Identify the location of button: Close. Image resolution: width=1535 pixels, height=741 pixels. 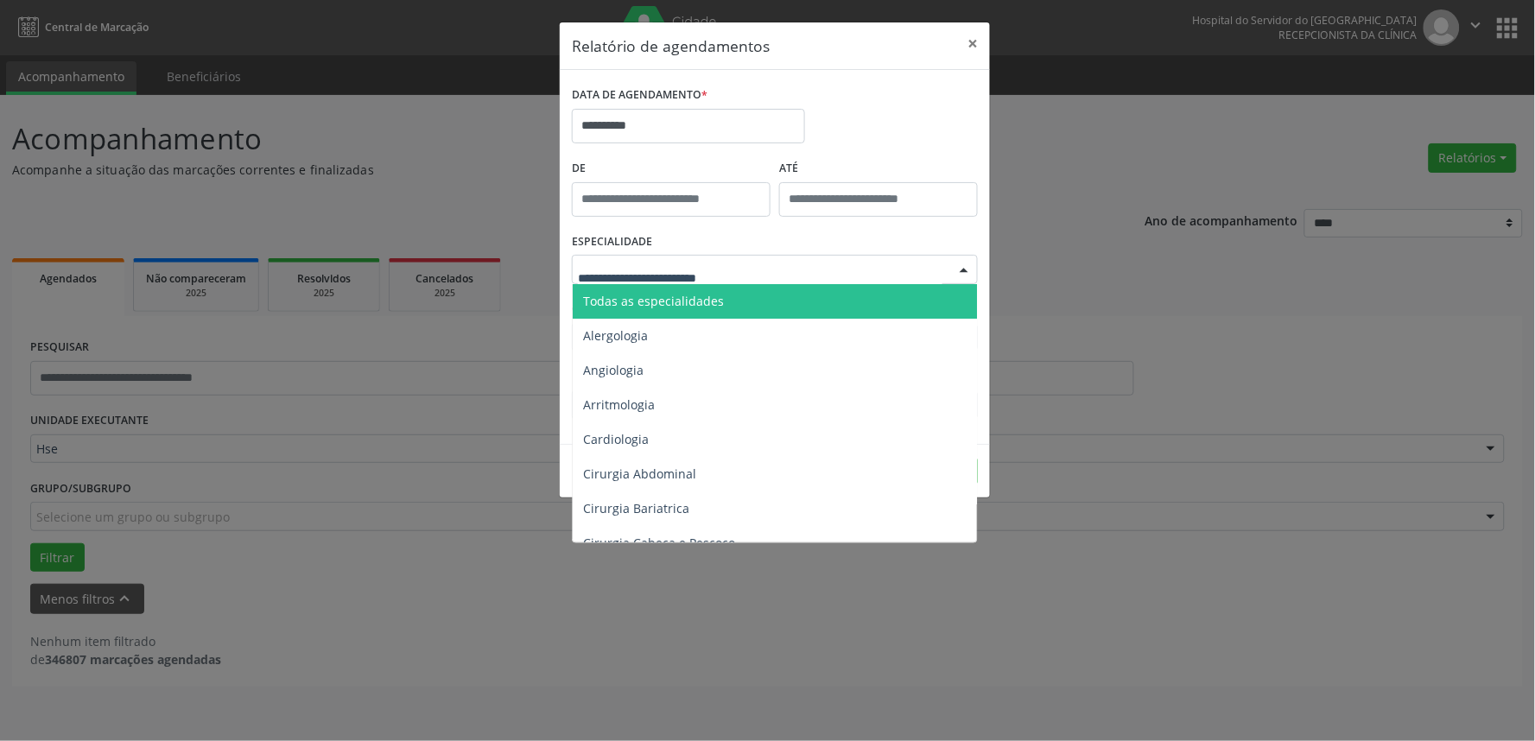
(973, 43).